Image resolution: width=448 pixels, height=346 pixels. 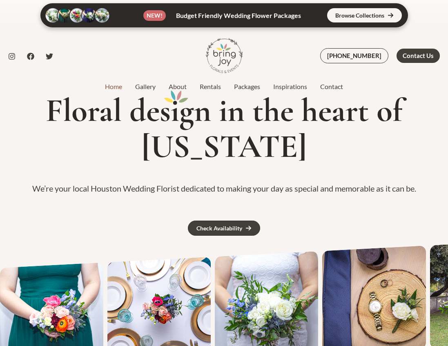 I want to click on a: Packages, so click(x=247, y=87).